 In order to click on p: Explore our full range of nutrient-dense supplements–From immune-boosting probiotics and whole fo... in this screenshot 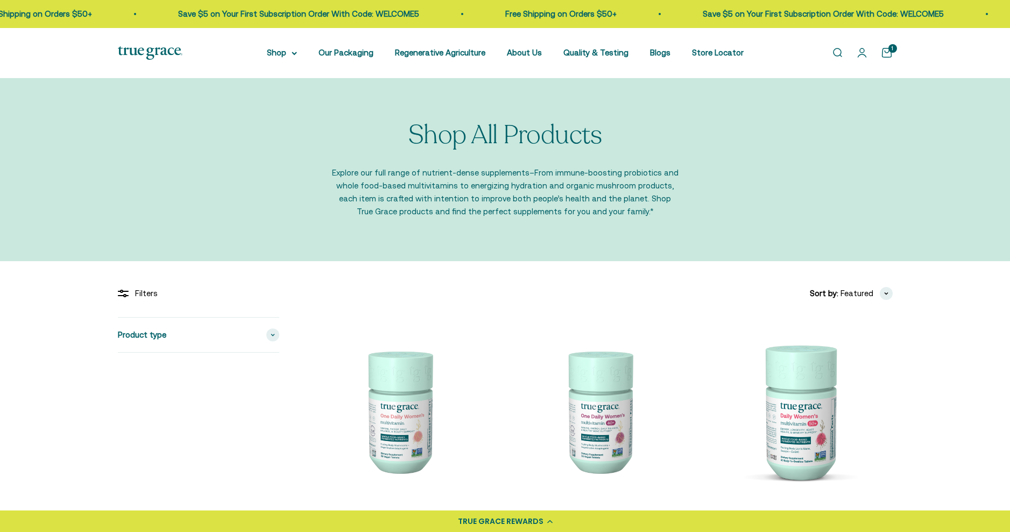, I will do `click(505, 192)`.